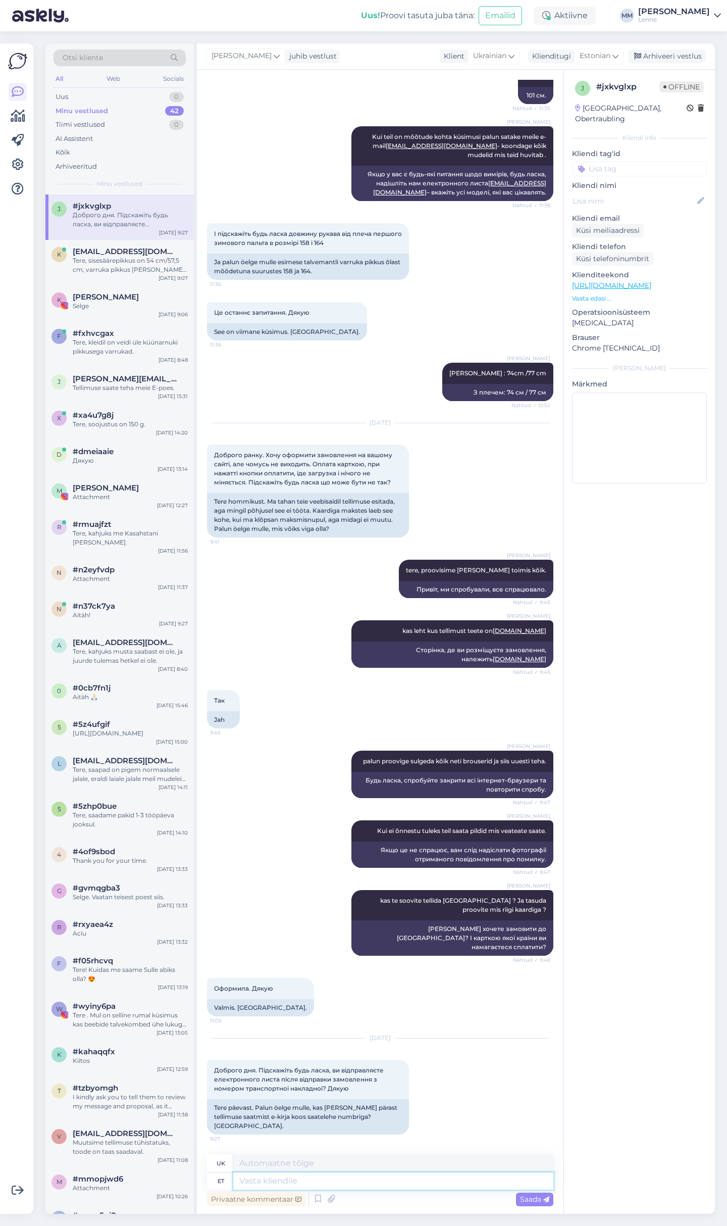 The height and width of the screenshot is (1226, 727). What do you see at coordinates (634, 201) in the screenshot?
I see `input: Lisa nimi` at bounding box center [634, 201].